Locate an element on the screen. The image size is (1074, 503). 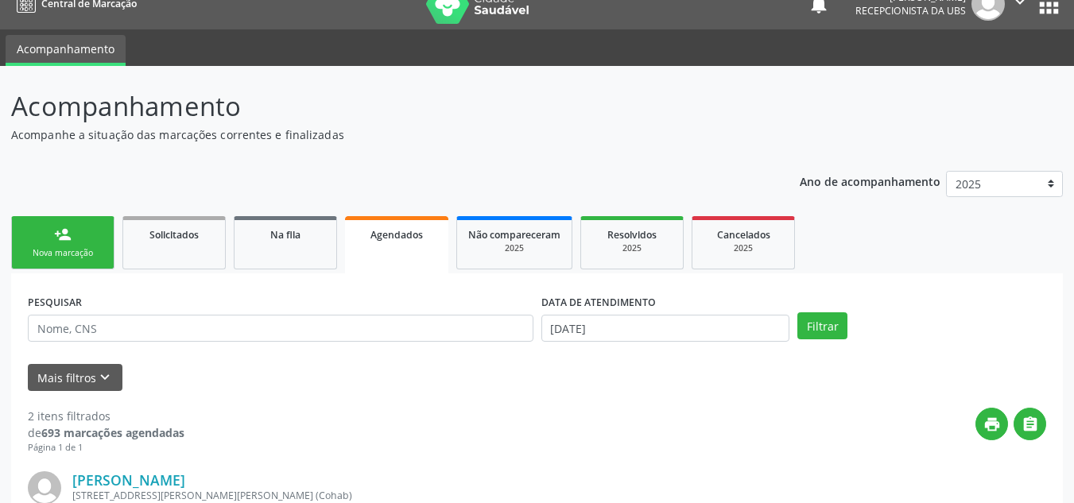
p: Acompanhe a situação das marcações correntes e finalizadas is located at coordinates (379, 134).